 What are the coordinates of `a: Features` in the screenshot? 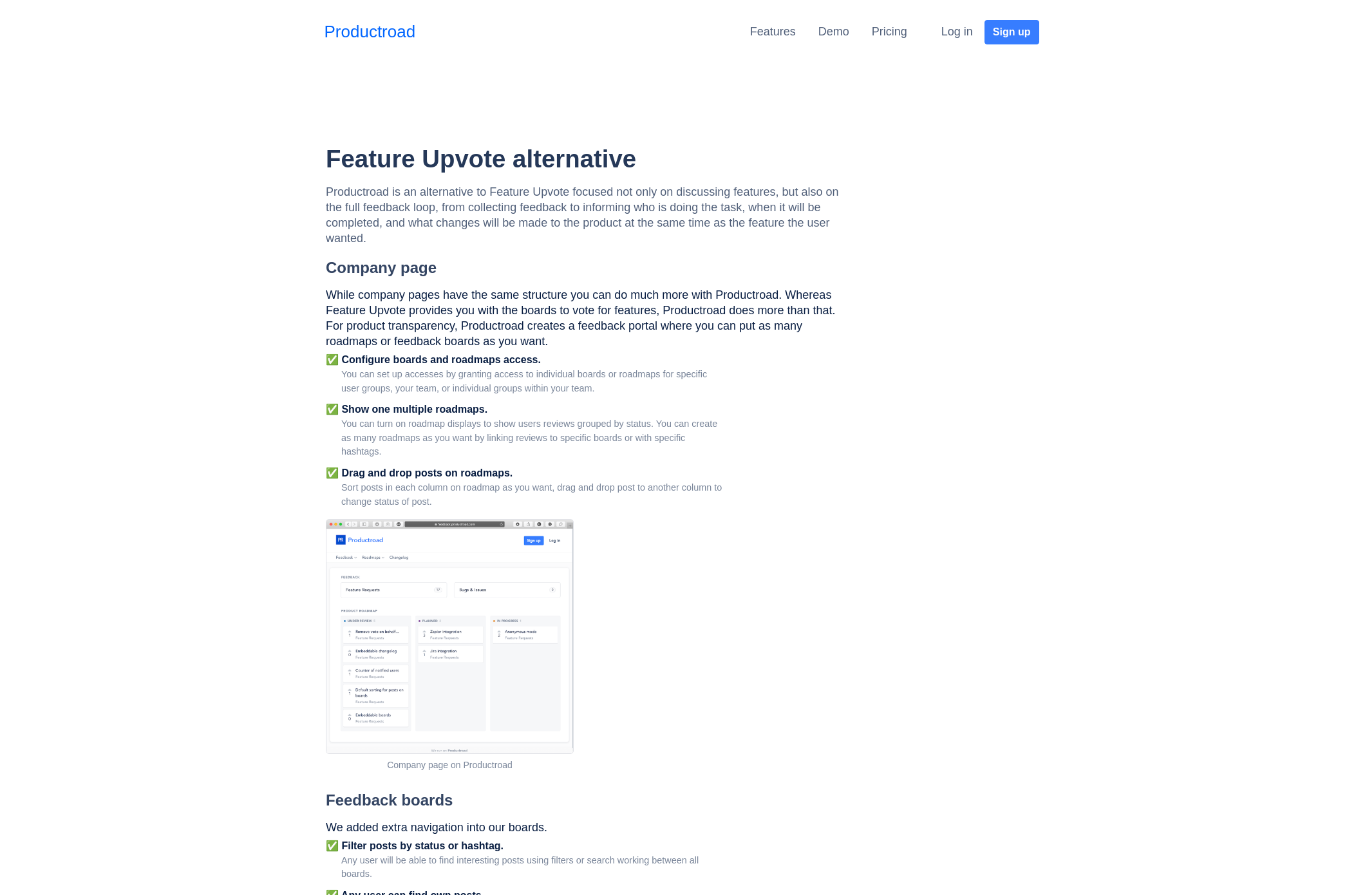 It's located at (772, 32).